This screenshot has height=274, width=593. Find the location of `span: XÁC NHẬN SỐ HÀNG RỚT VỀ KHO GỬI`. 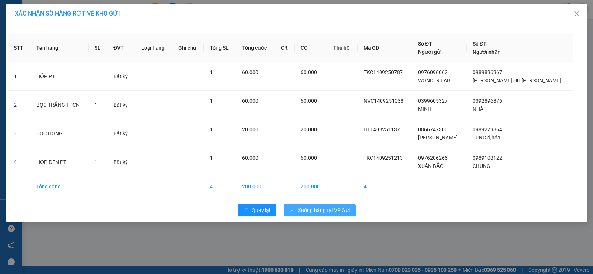

span: XÁC NHẬN SỐ HÀNG RỚT VỀ KHO GỬI is located at coordinates (67, 13).